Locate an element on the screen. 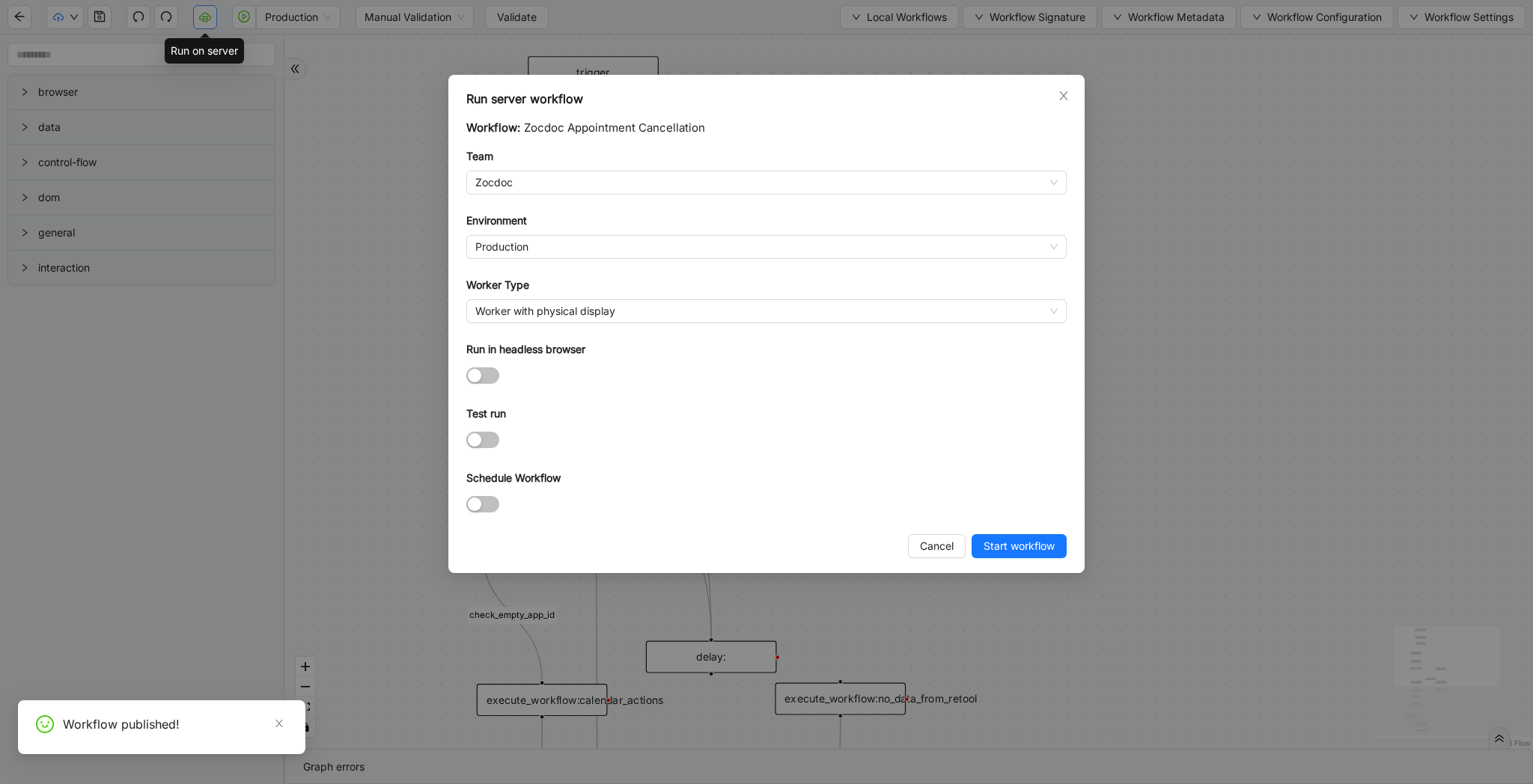 The image size is (1533, 784). div: Run server workflow is located at coordinates (766, 99).